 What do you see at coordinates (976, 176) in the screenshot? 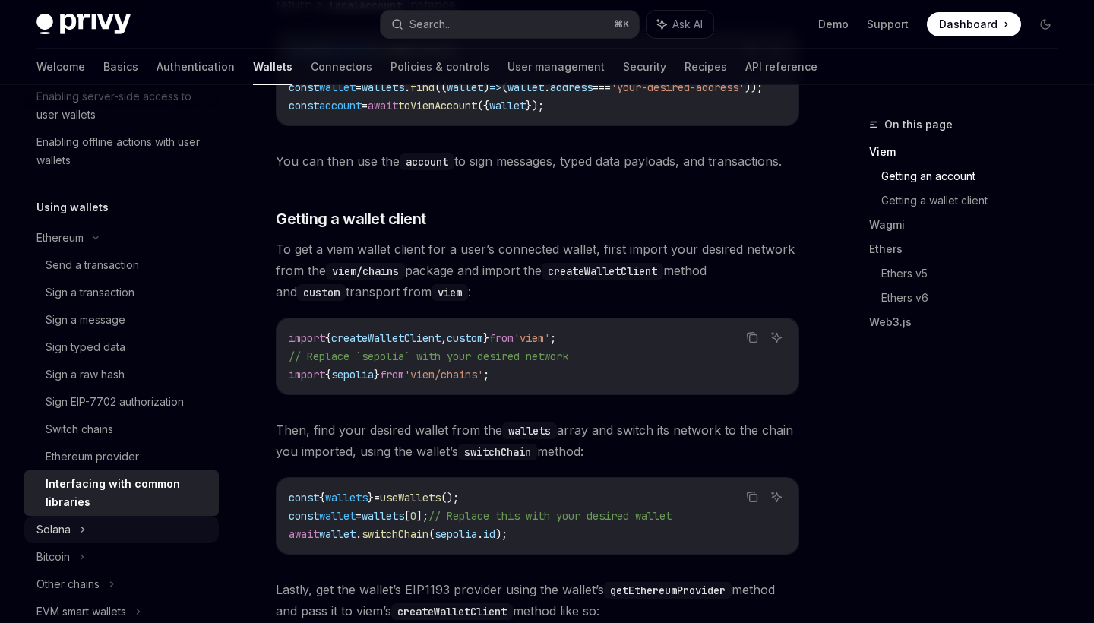
I see `a: Getting an account` at bounding box center [976, 176].